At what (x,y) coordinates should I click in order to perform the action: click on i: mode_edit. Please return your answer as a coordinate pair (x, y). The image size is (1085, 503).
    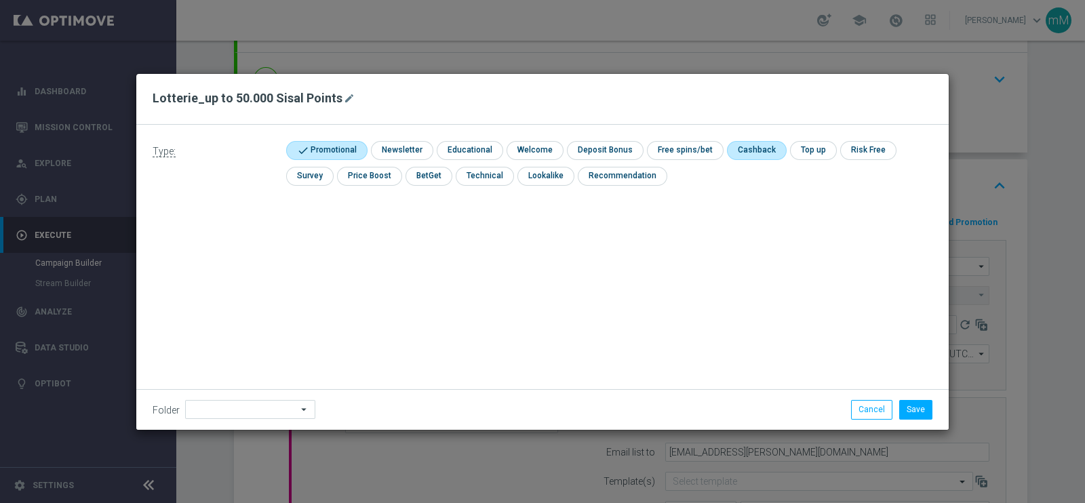
    Looking at the image, I should click on (349, 98).